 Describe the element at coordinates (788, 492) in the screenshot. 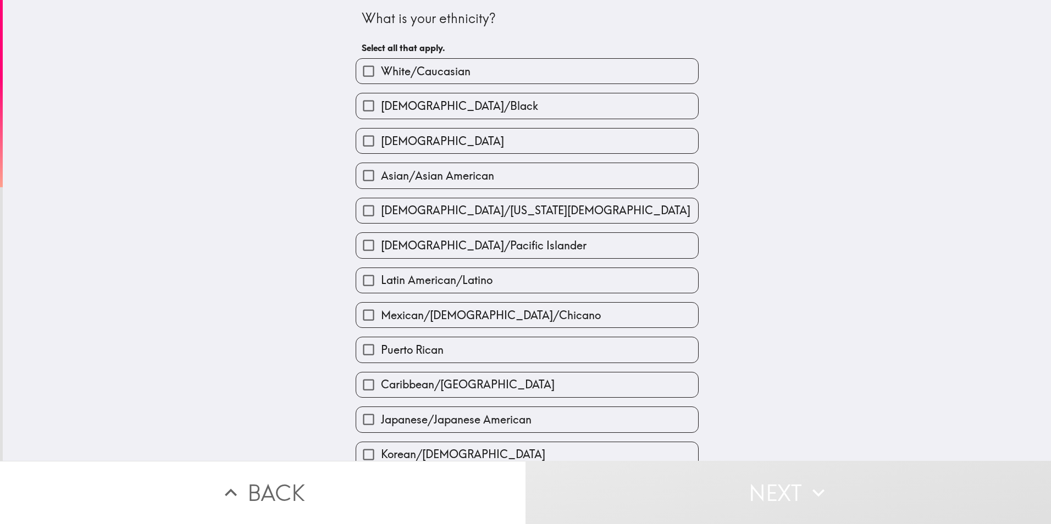

I see `button: Next` at that location.